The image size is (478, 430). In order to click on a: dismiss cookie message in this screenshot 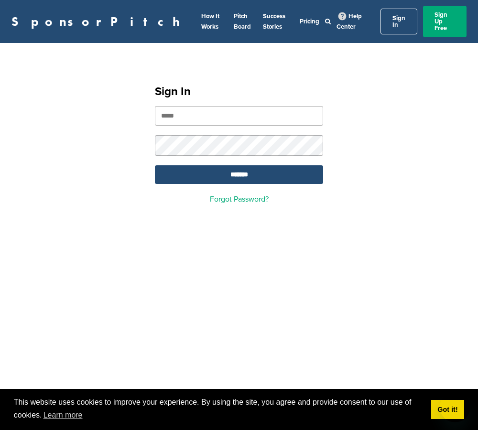, I will do `click(448, 410)`.